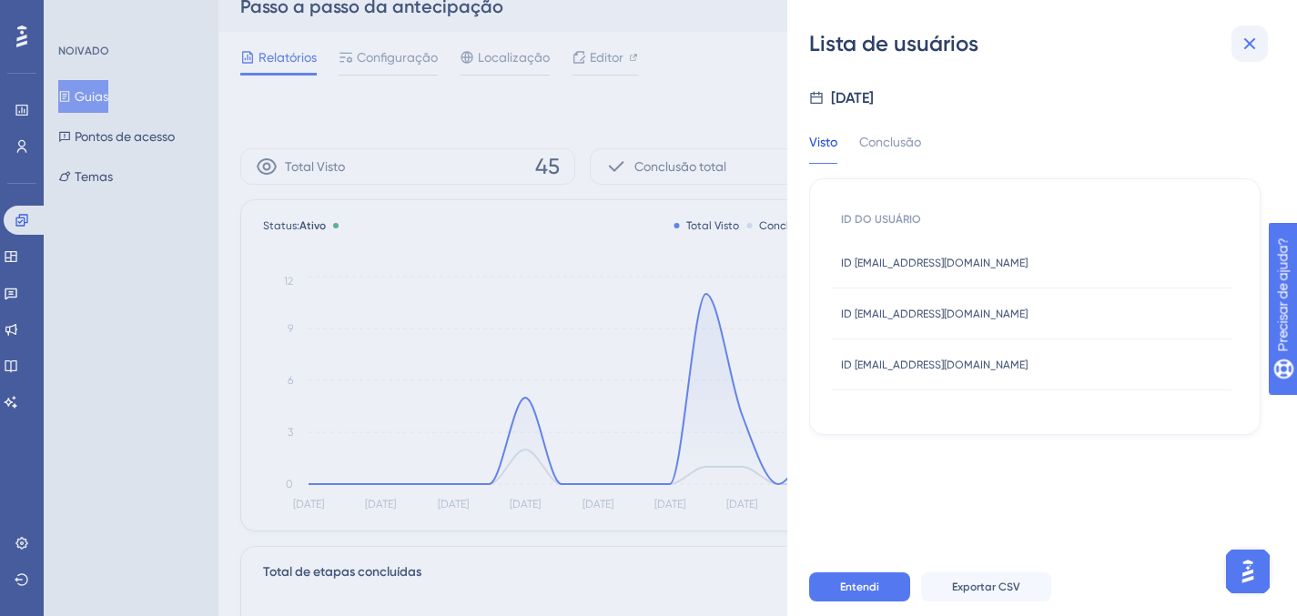 The width and height of the screenshot is (1297, 616). What do you see at coordinates (890, 142) in the screenshot?
I see `font: Conclusão` at bounding box center [890, 142].